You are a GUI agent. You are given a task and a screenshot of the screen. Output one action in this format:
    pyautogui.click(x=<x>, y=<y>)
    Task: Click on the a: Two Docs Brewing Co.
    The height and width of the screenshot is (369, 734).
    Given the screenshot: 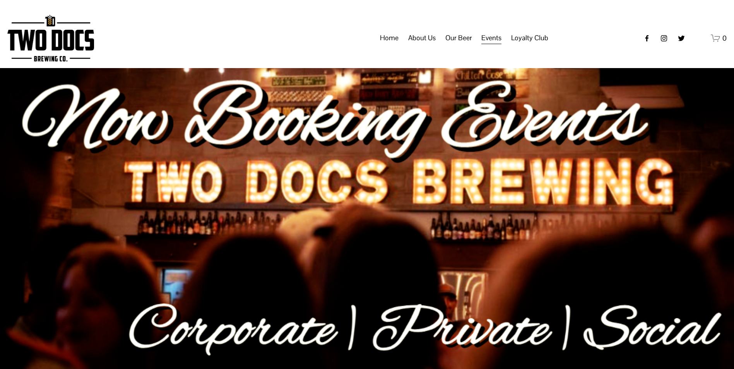 What is the action you would take?
    pyautogui.click(x=51, y=38)
    